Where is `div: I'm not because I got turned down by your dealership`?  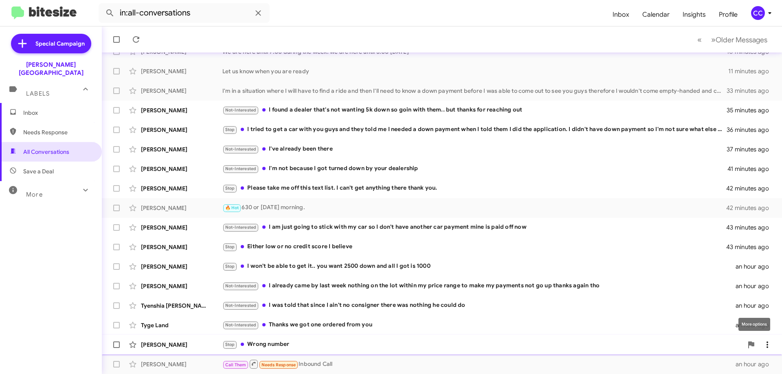 div: I'm not because I got turned down by your dealership is located at coordinates (475, 169).